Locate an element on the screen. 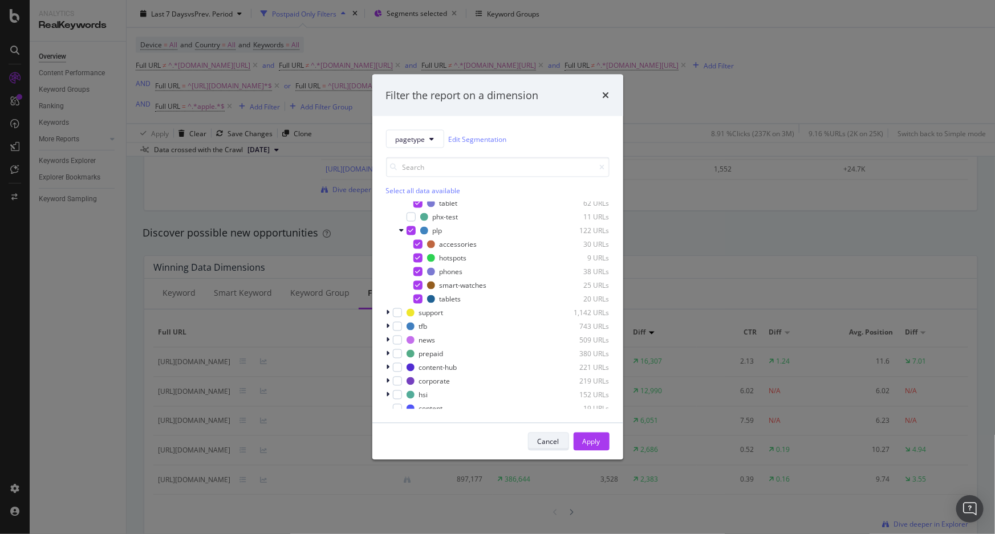 The image size is (995, 534). div: accessories is located at coordinates (459, 244).